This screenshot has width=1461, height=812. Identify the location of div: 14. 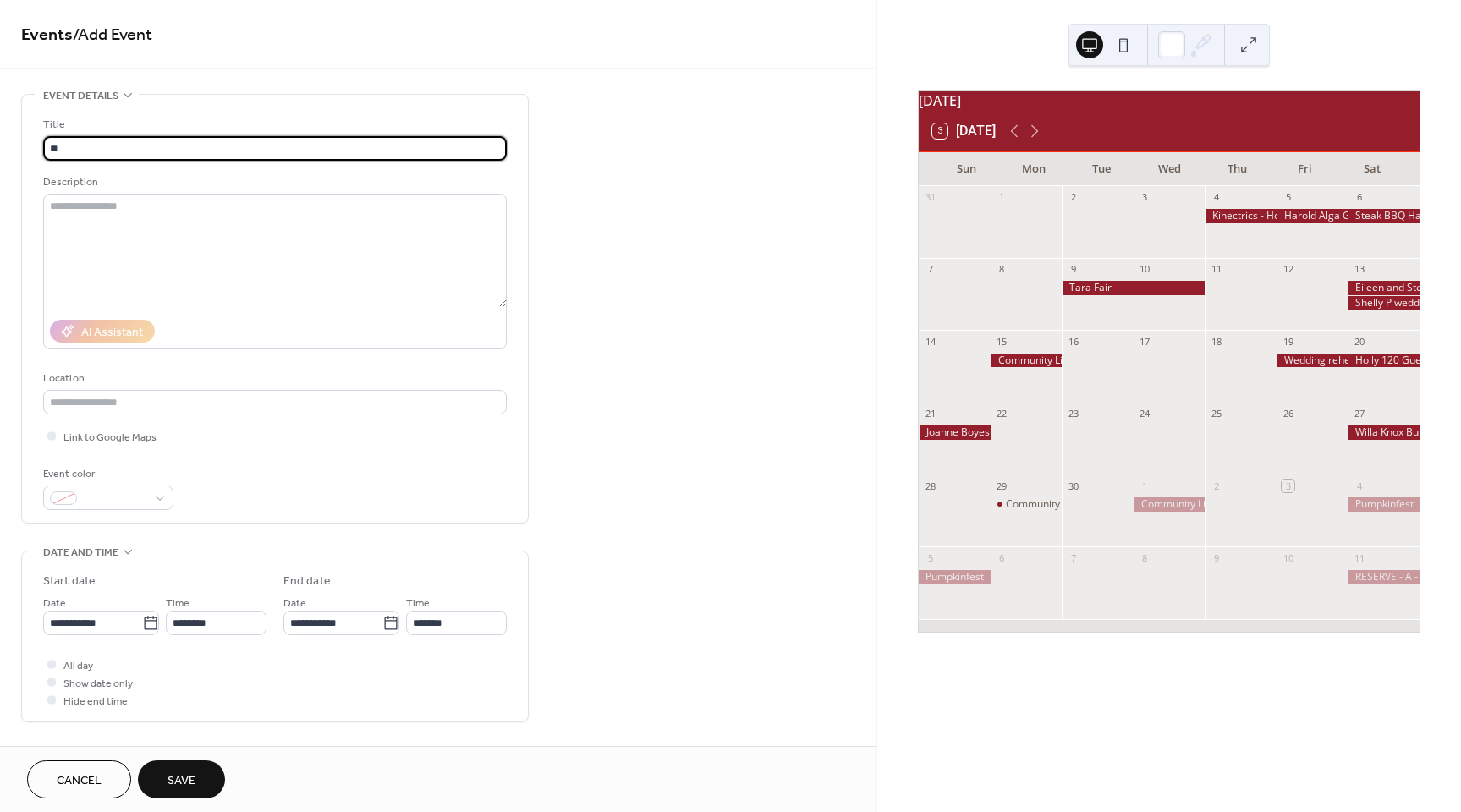
(930, 341).